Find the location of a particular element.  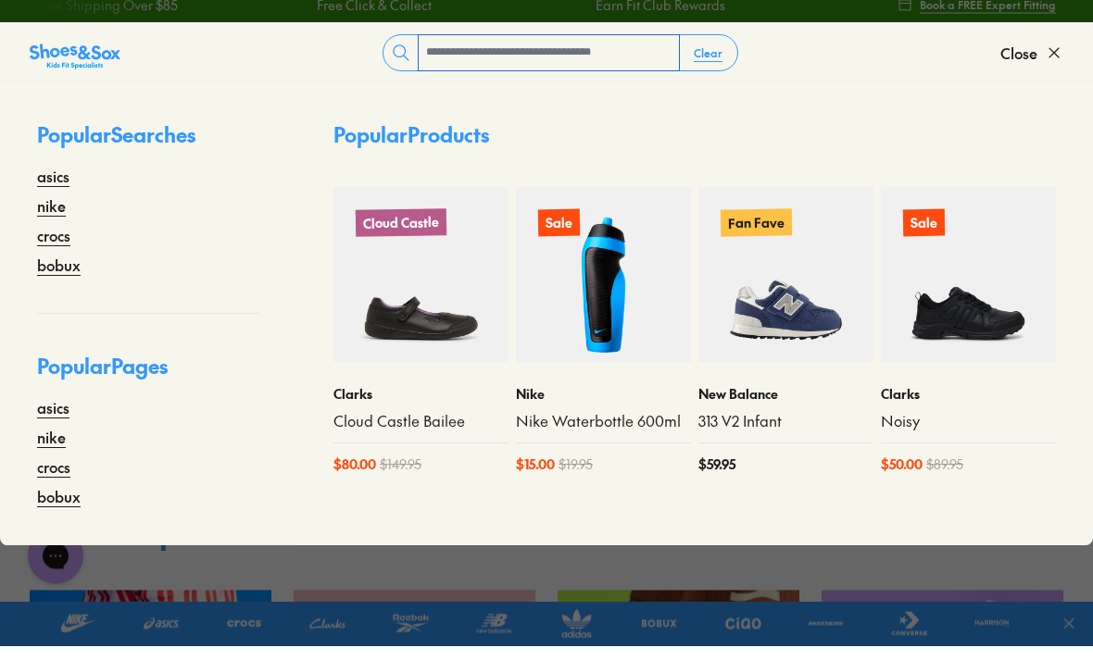

span: Close is located at coordinates (1019, 68).